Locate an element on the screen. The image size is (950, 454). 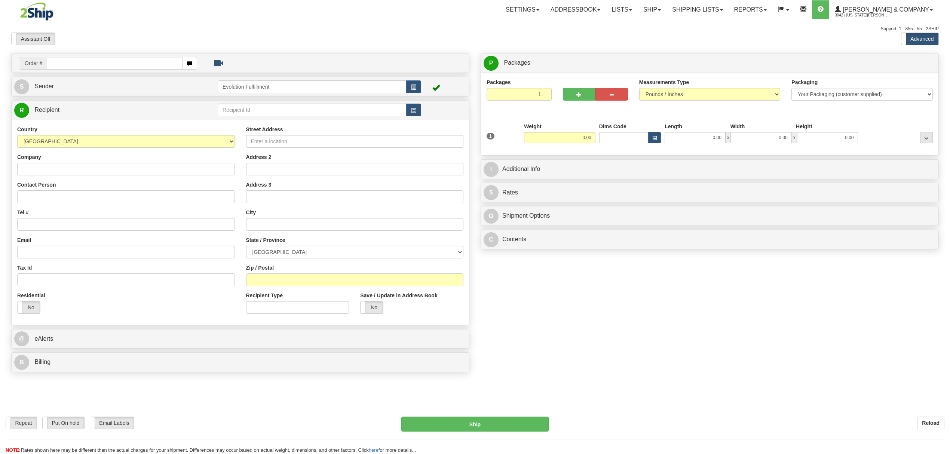
label: Advanced is located at coordinates (919, 39).